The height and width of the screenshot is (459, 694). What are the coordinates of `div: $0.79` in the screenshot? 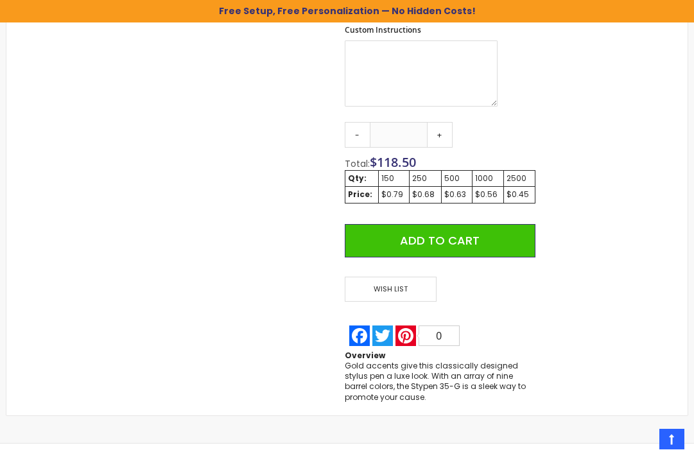 It's located at (394, 195).